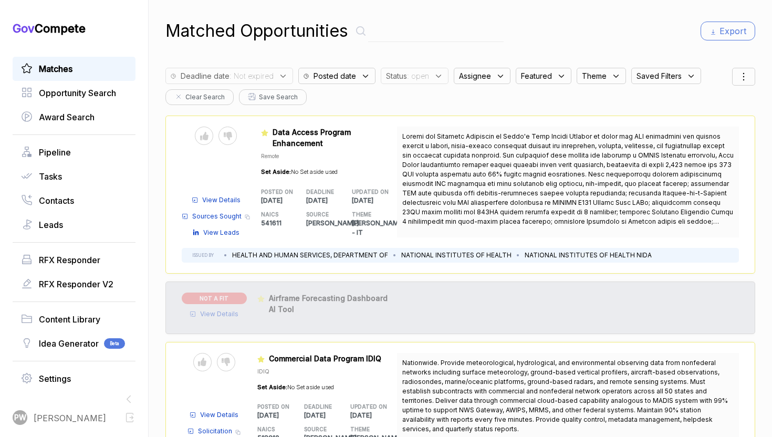 Image resolution: width=772 pixels, height=437 pixels. I want to click on span: Save Search, so click(278, 97).